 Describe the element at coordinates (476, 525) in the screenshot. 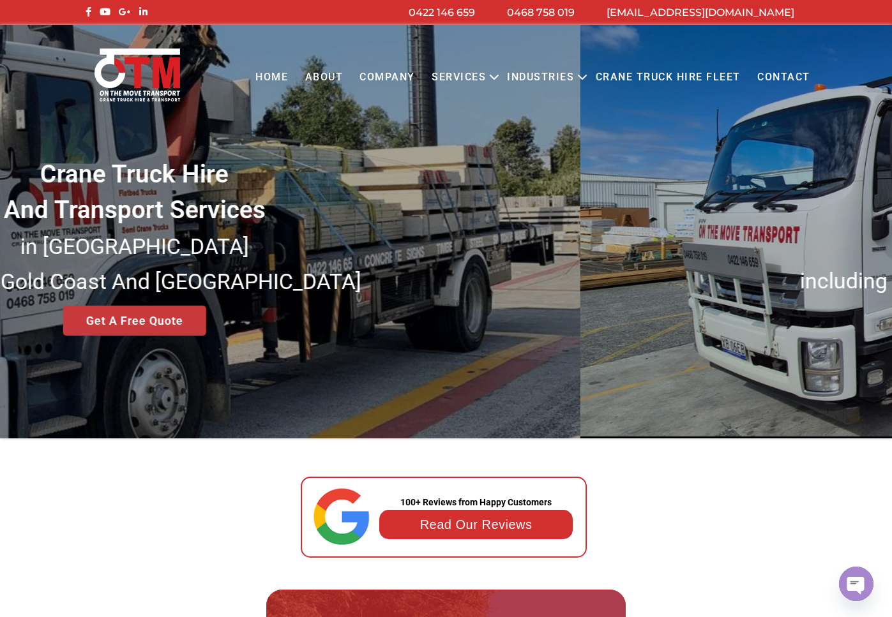

I see `a: Read Our Reviews` at that location.